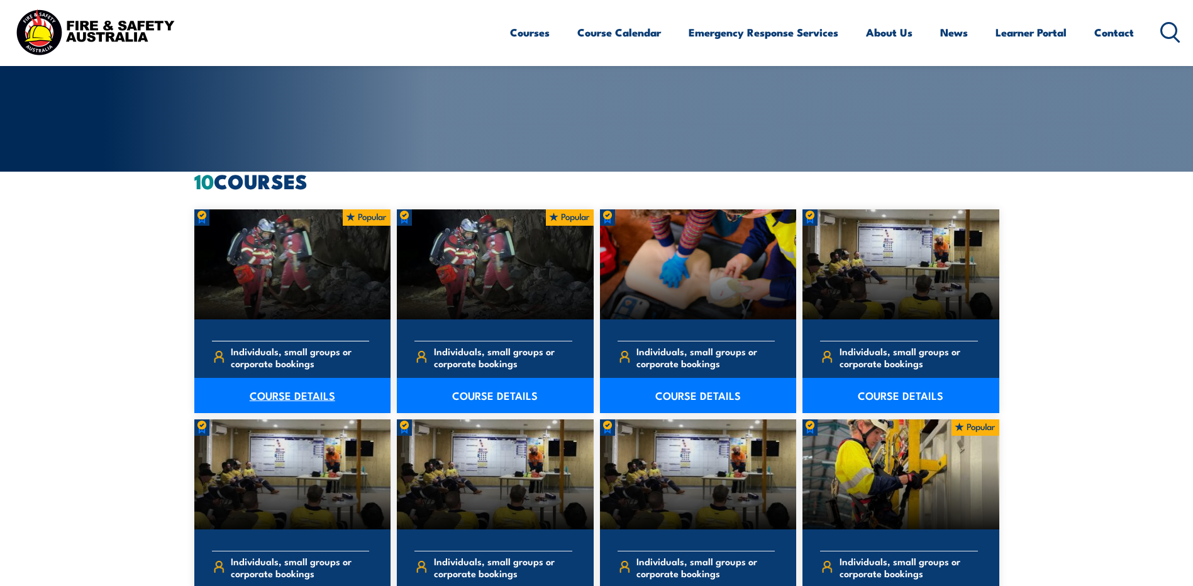 This screenshot has width=1193, height=586. What do you see at coordinates (204, 181) in the screenshot?
I see `strong: 10` at bounding box center [204, 181].